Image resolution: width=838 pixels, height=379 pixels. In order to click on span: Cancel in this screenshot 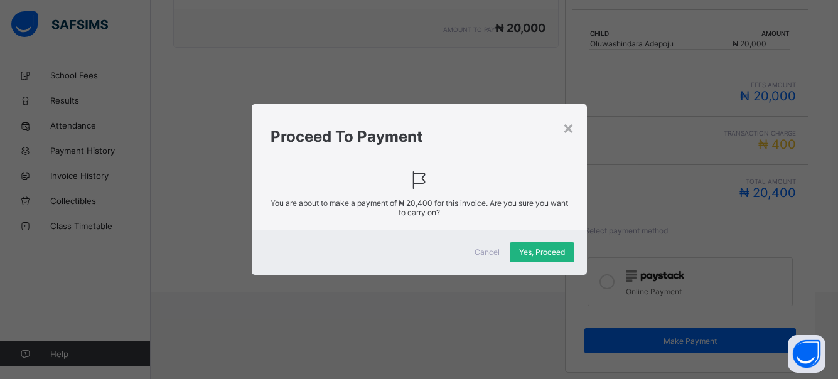, I will do `click(487, 252)`.